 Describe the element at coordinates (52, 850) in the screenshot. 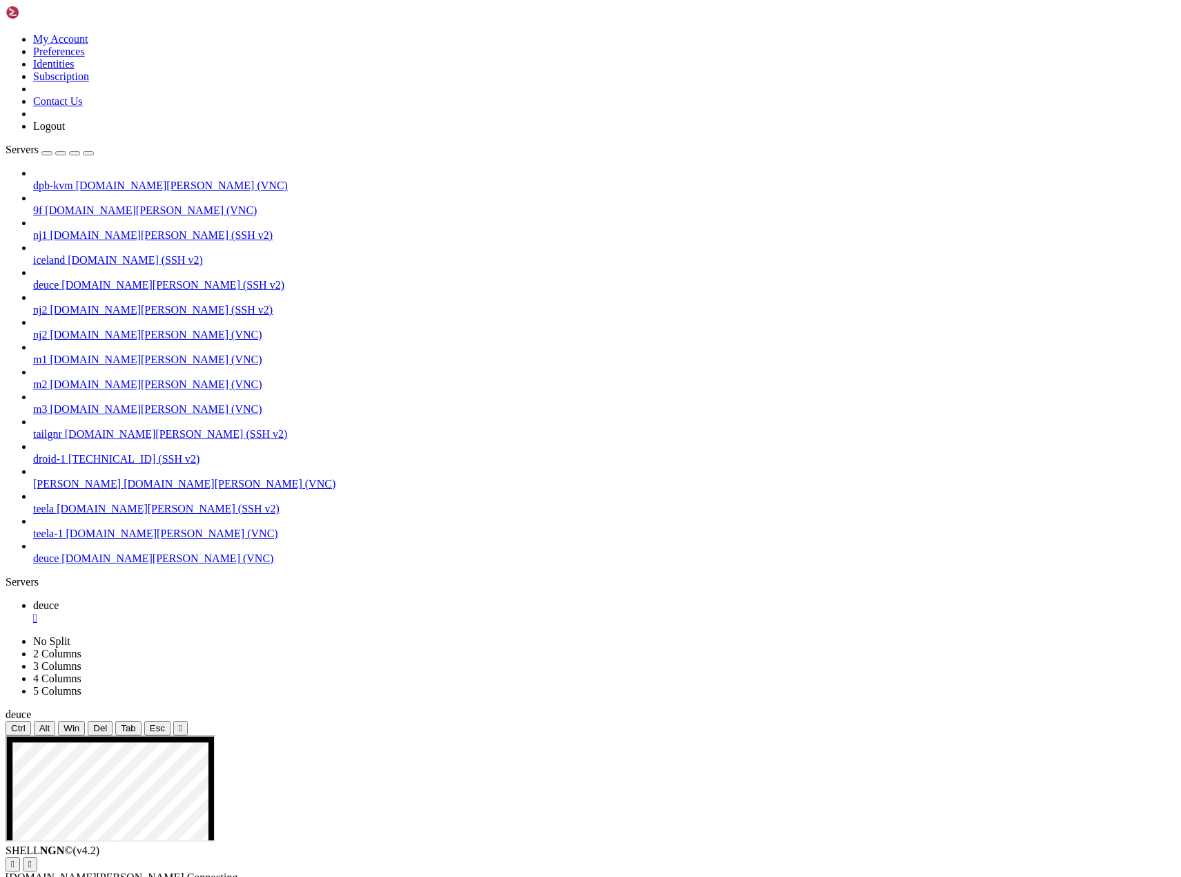

I see `b: NGN` at that location.